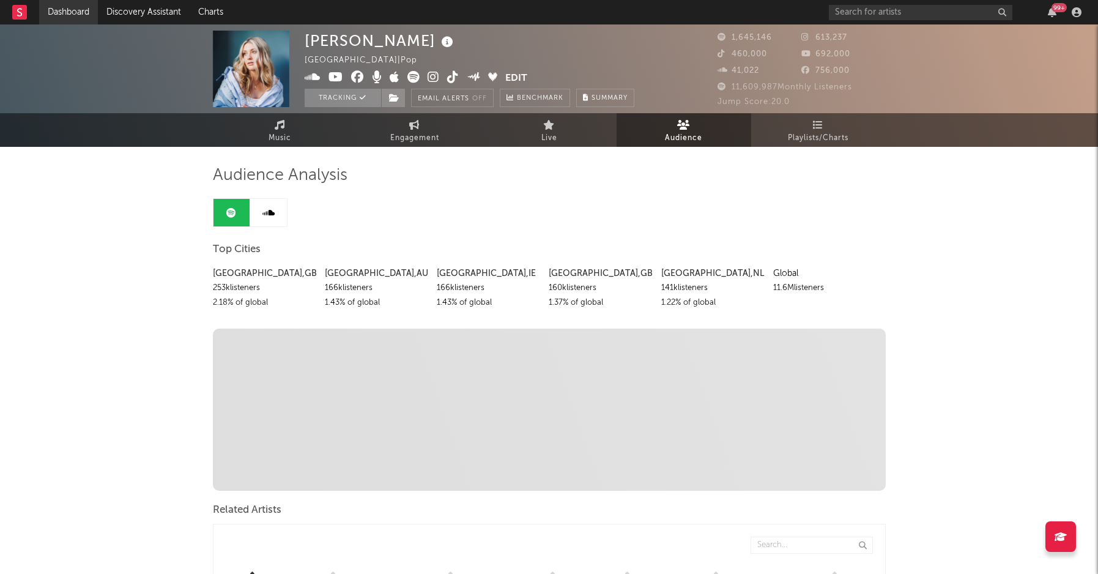 This screenshot has width=1098, height=574. I want to click on div: 99 +, so click(1059, 7).